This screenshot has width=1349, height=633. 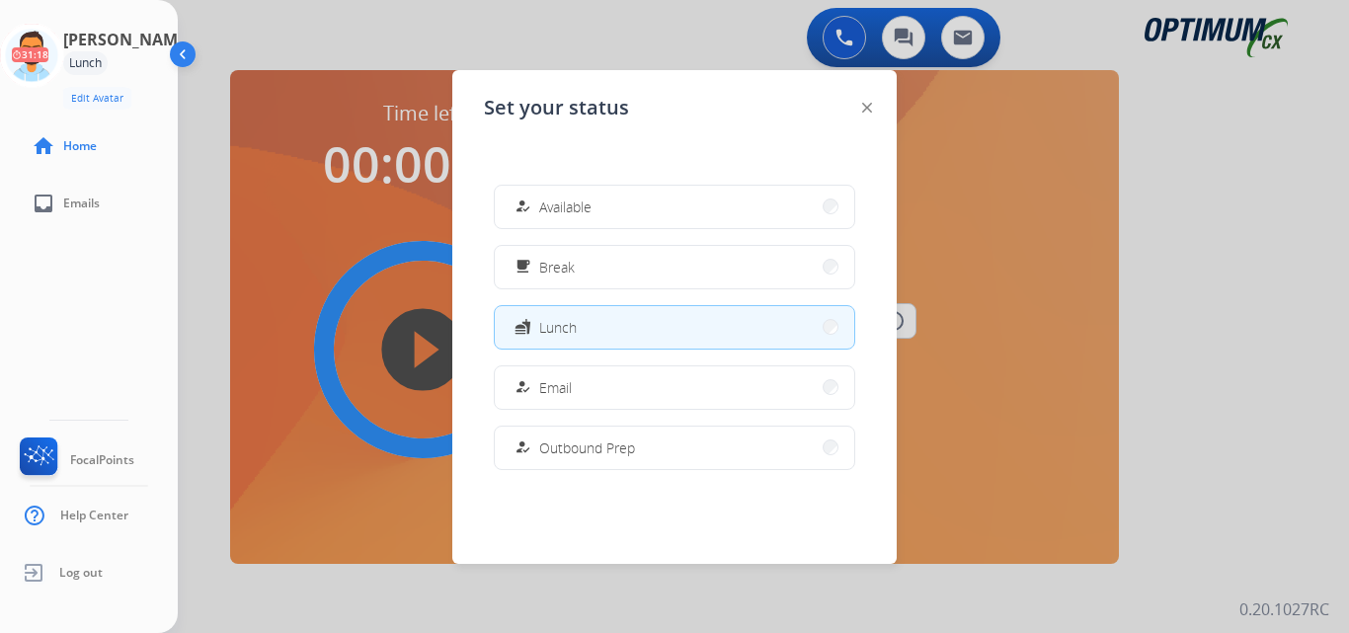 I want to click on mat-icon: free_breakfast, so click(x=522, y=267).